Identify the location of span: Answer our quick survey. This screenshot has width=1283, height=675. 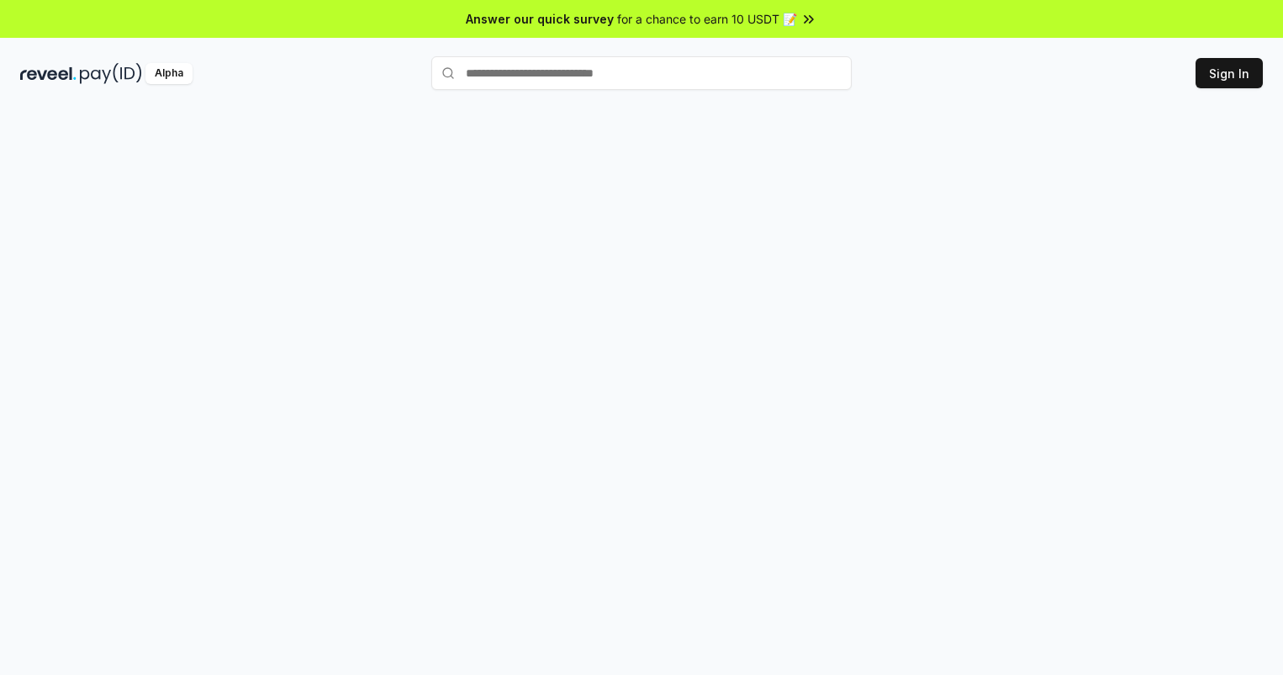
(540, 18).